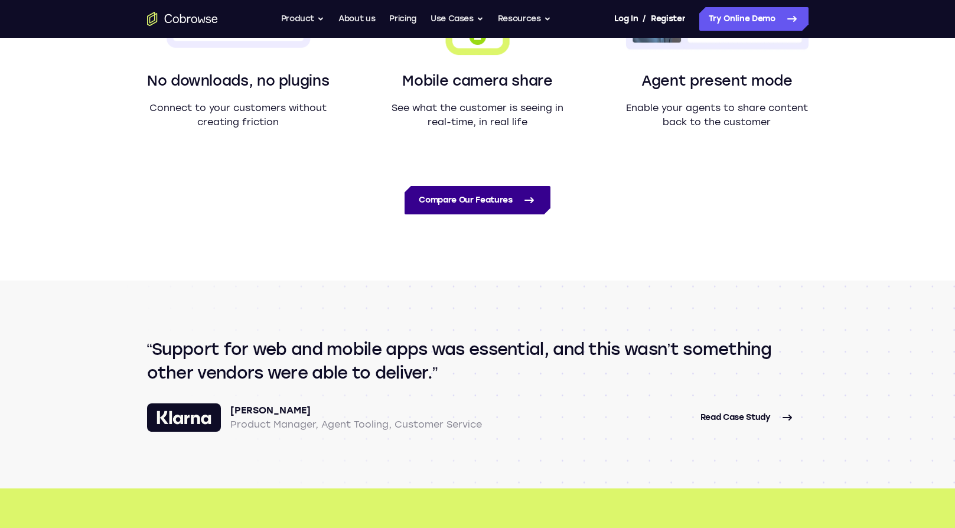  Describe the element at coordinates (477, 81) in the screenshot. I see `h3: Mobile camera share` at that location.